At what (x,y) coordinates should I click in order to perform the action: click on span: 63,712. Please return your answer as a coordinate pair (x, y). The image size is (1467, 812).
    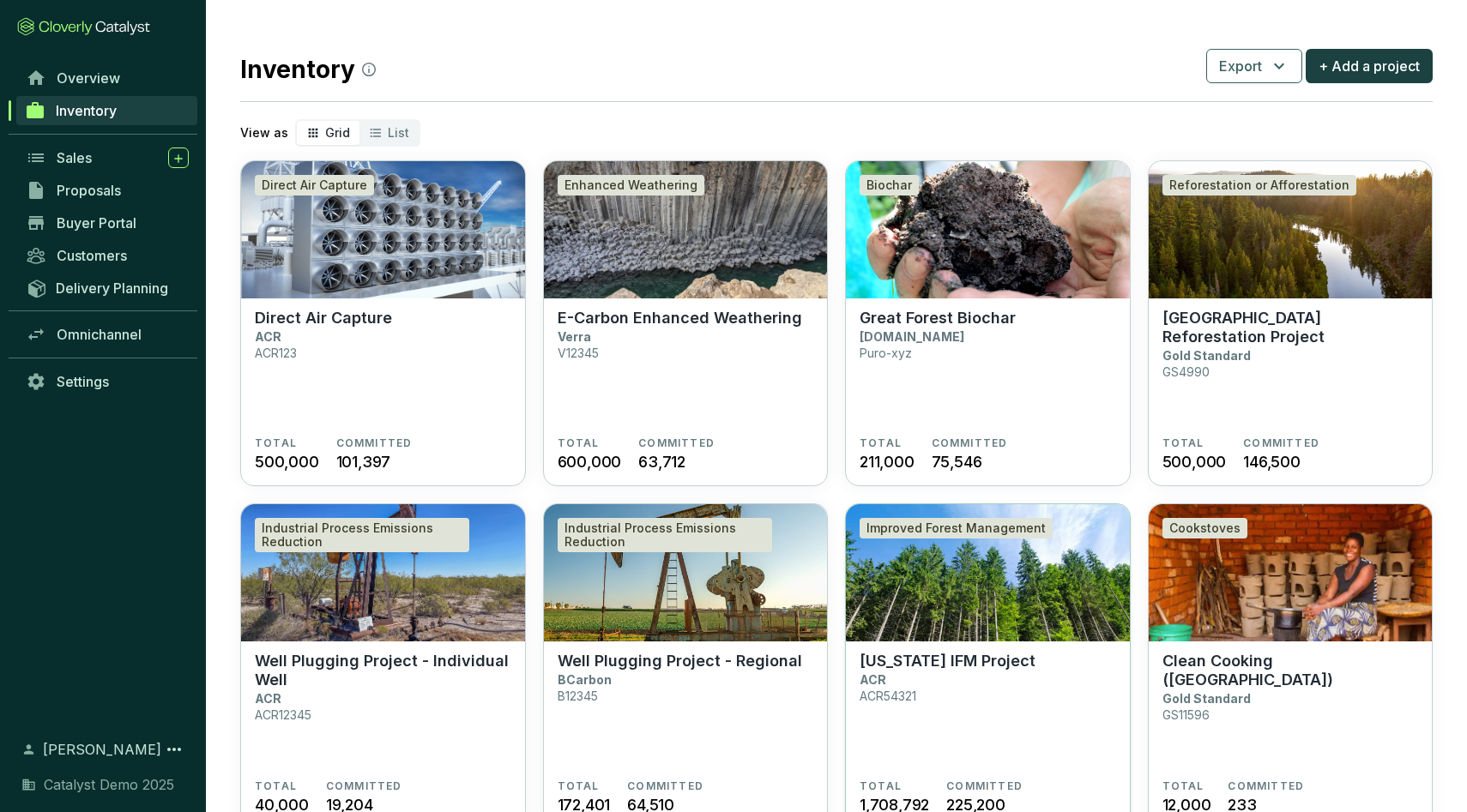
    Looking at the image, I should click on (662, 462).